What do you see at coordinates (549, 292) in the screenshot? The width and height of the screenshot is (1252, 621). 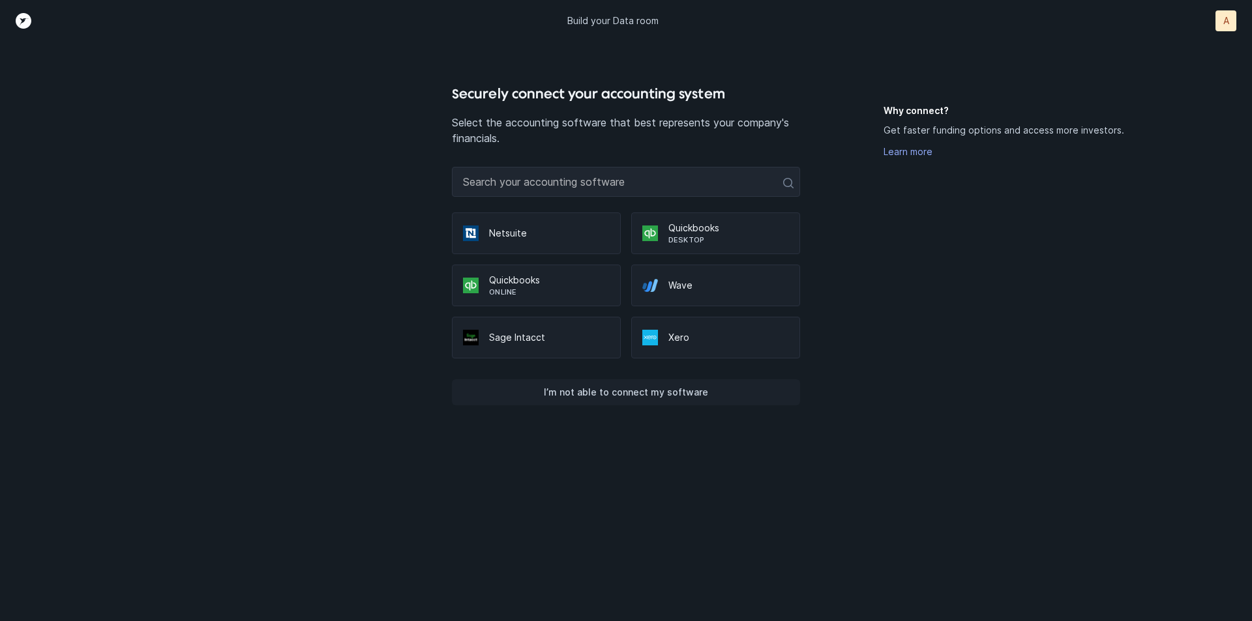 I see `p: Online` at bounding box center [549, 292].